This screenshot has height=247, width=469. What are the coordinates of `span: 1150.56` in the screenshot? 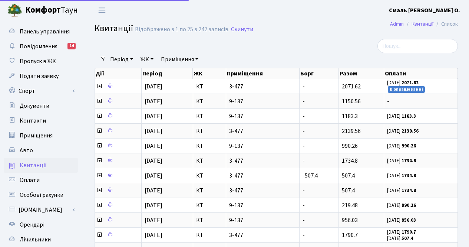 It's located at (351, 101).